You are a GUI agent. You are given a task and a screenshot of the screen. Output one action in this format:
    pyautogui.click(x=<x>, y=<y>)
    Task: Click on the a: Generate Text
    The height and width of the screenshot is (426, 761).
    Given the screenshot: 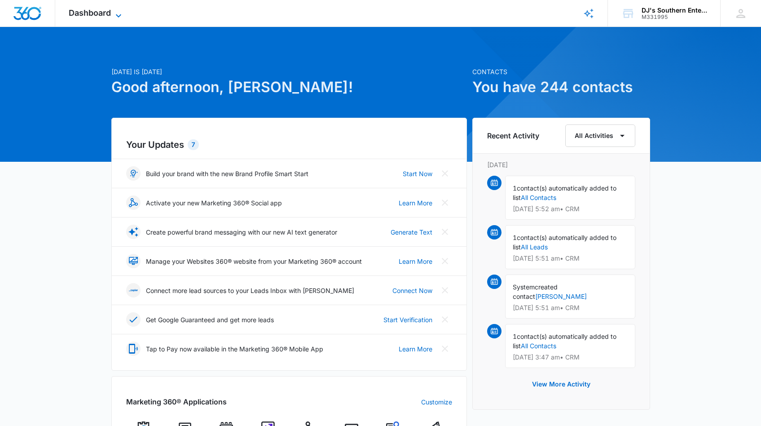 What is the action you would take?
    pyautogui.click(x=411, y=232)
    